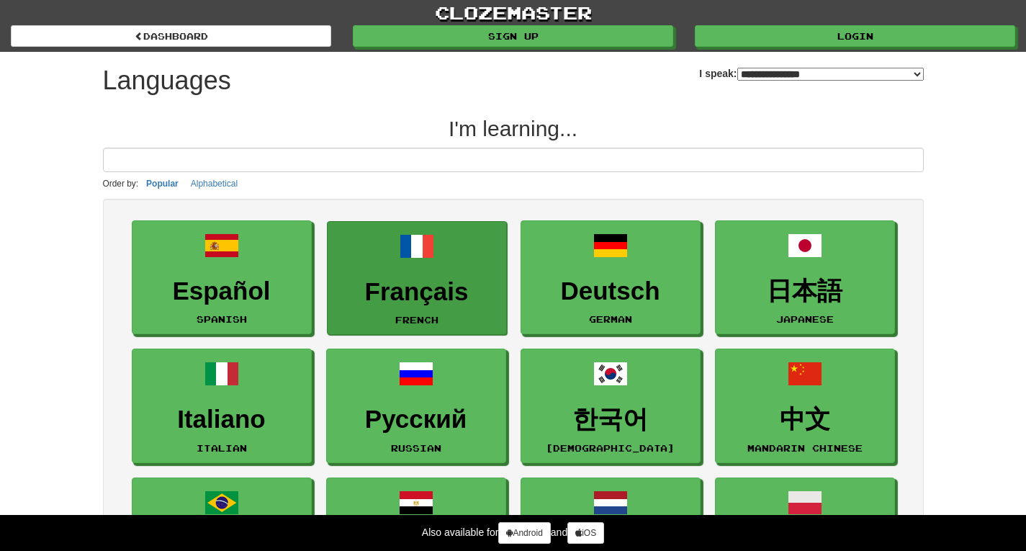 The image size is (1026, 551). What do you see at coordinates (222, 291) in the screenshot?
I see `h3: Español` at bounding box center [222, 291].